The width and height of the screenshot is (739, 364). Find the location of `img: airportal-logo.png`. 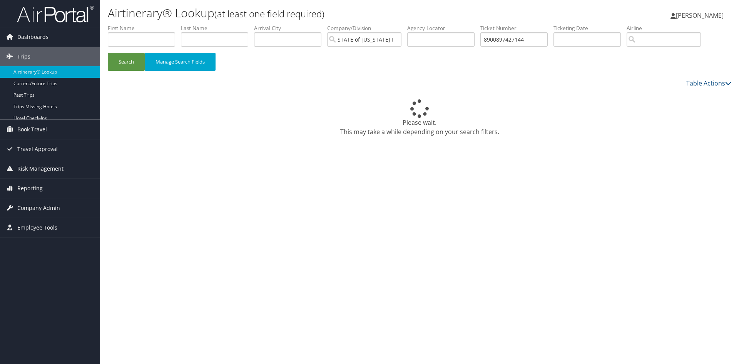

img: airportal-logo.png is located at coordinates (55, 14).